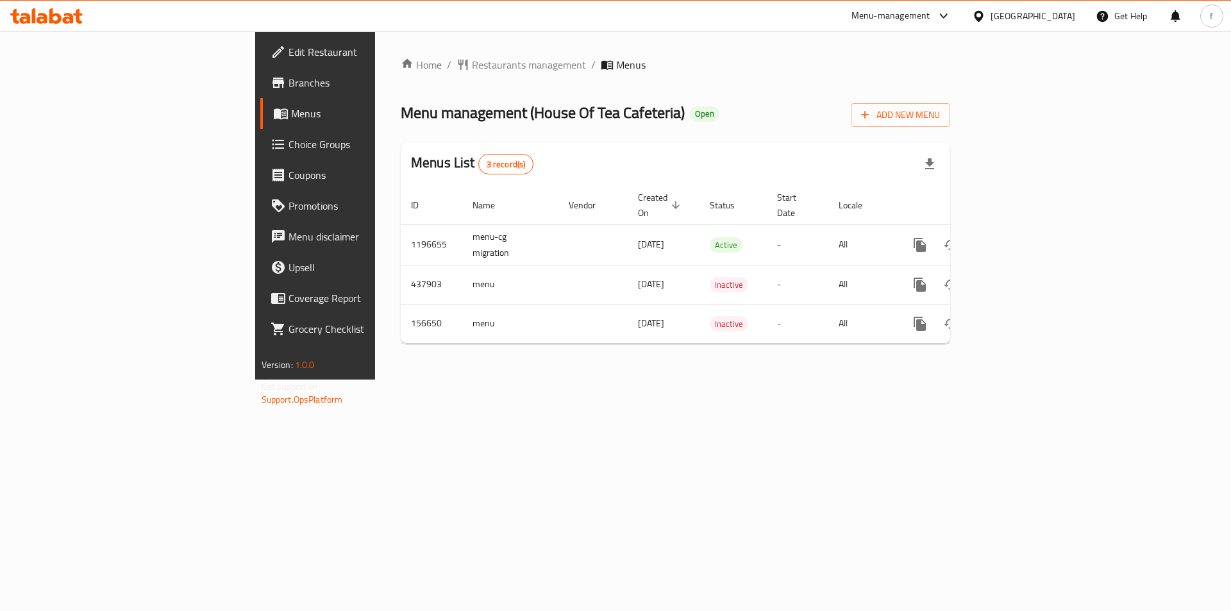  Describe the element at coordinates (360, 267) in the screenshot. I see `a: Upsell` at that location.